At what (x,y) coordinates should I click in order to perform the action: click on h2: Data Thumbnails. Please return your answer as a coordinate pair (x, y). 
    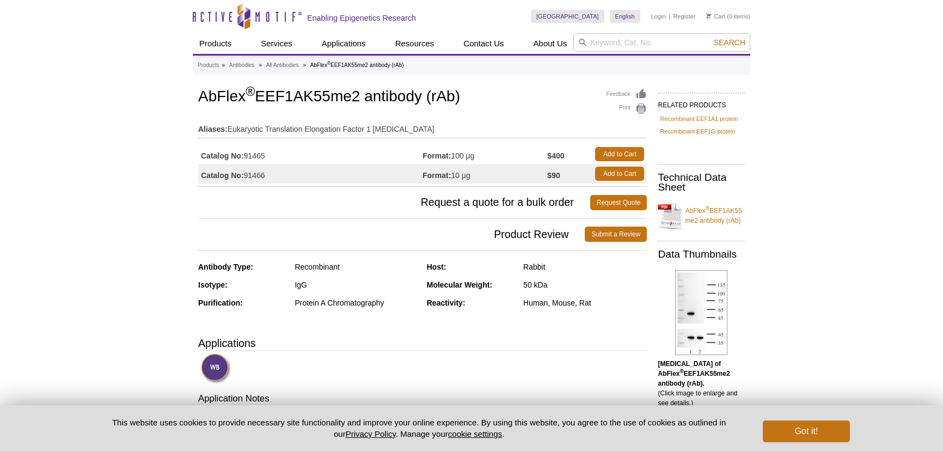
    Looking at the image, I should click on (701, 254).